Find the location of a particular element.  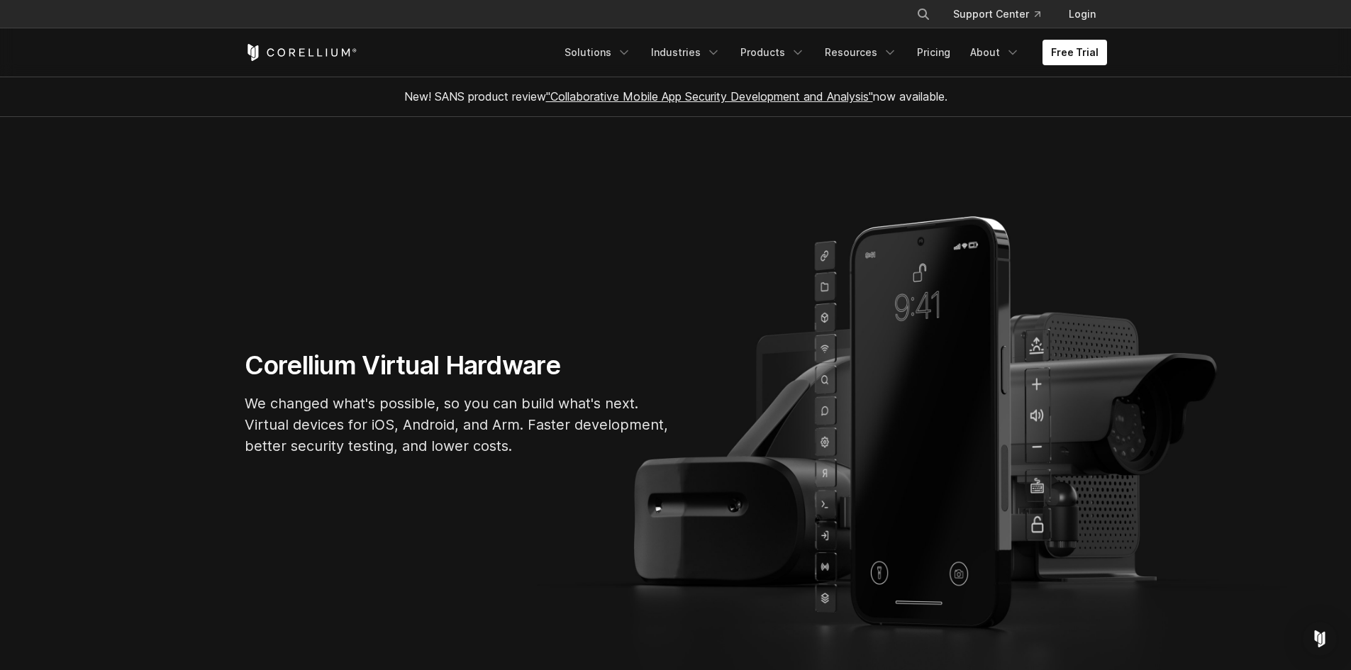

a: Corellium Home is located at coordinates (301, 52).